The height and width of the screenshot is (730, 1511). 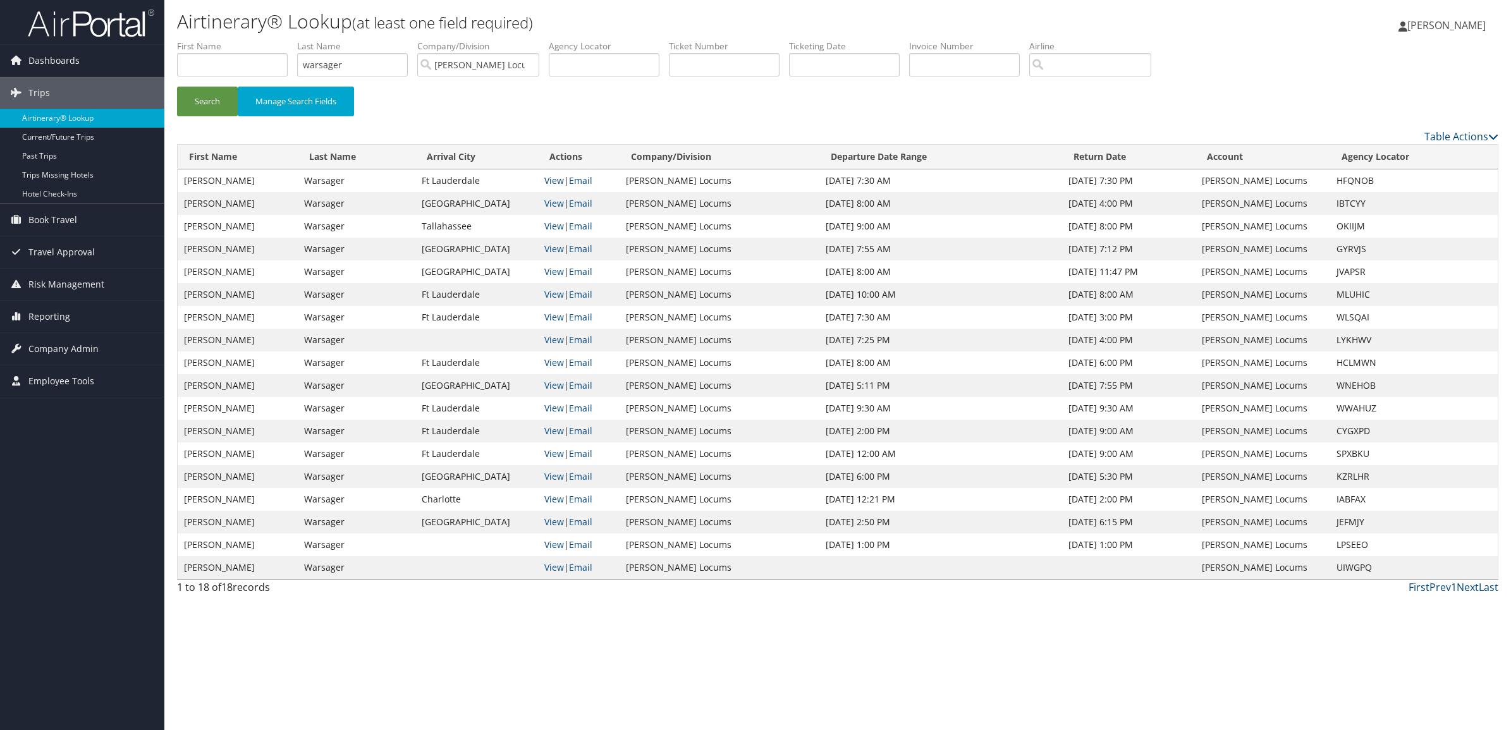 What do you see at coordinates (477, 157) in the screenshot?
I see `th: Arrival City: activate to sort column ascending` at bounding box center [477, 157].